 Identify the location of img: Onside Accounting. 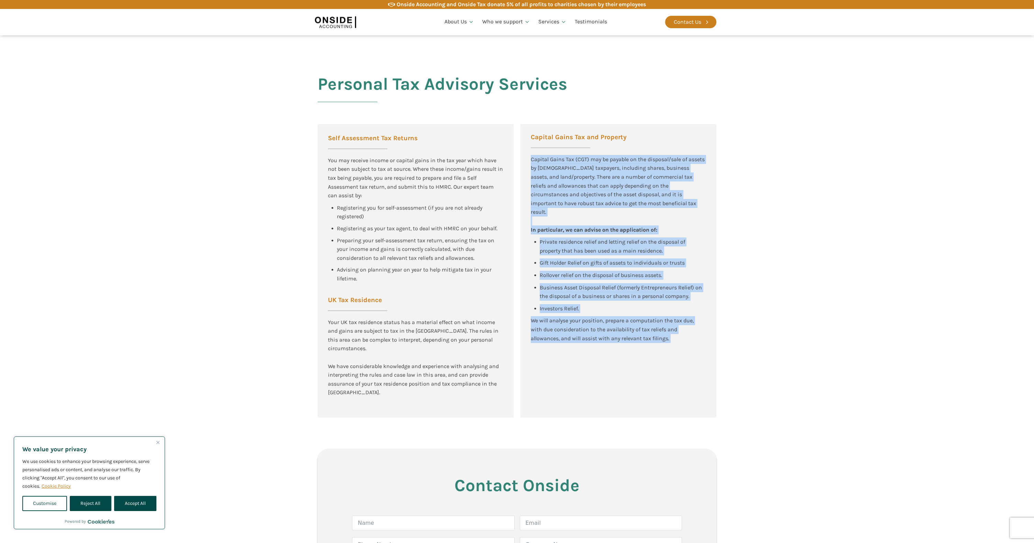
(336, 22).